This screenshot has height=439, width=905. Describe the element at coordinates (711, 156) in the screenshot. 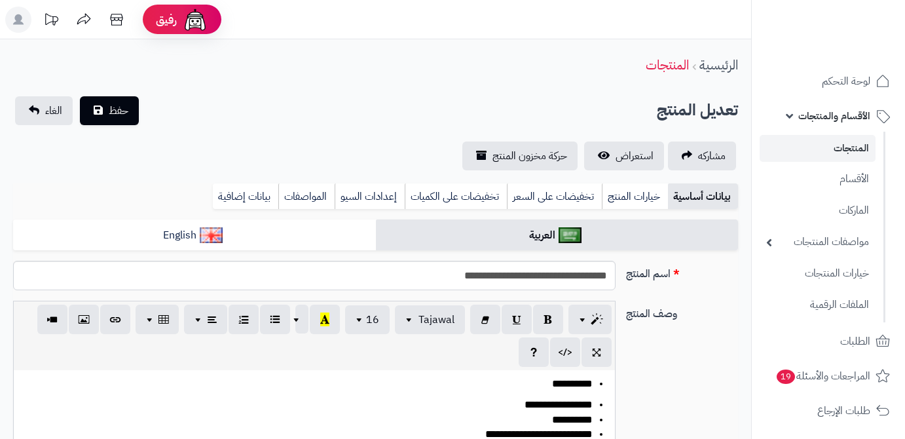

I see `span: مشاركه` at that location.